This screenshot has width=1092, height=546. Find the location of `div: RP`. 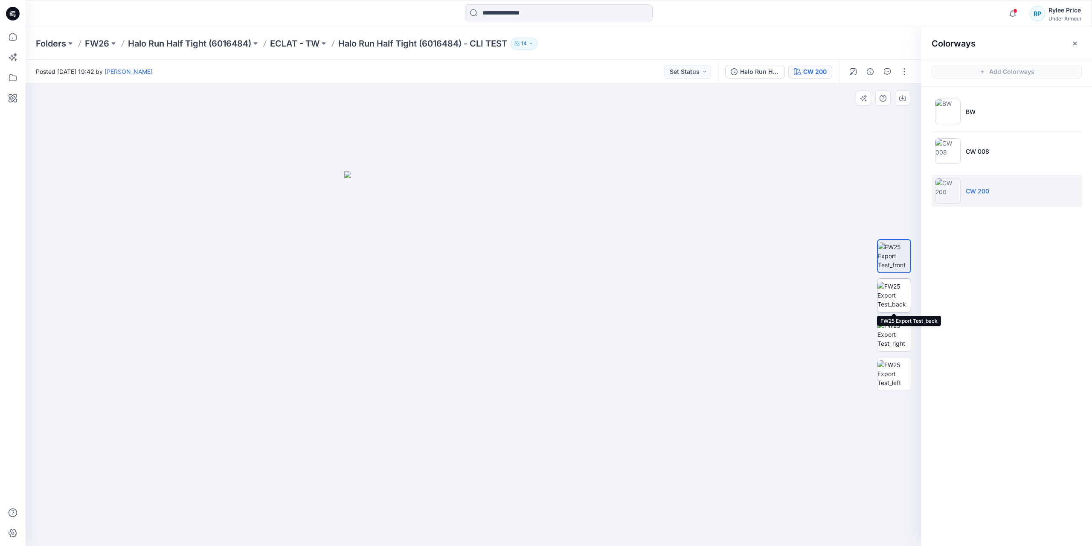

div: RP is located at coordinates (1038, 14).